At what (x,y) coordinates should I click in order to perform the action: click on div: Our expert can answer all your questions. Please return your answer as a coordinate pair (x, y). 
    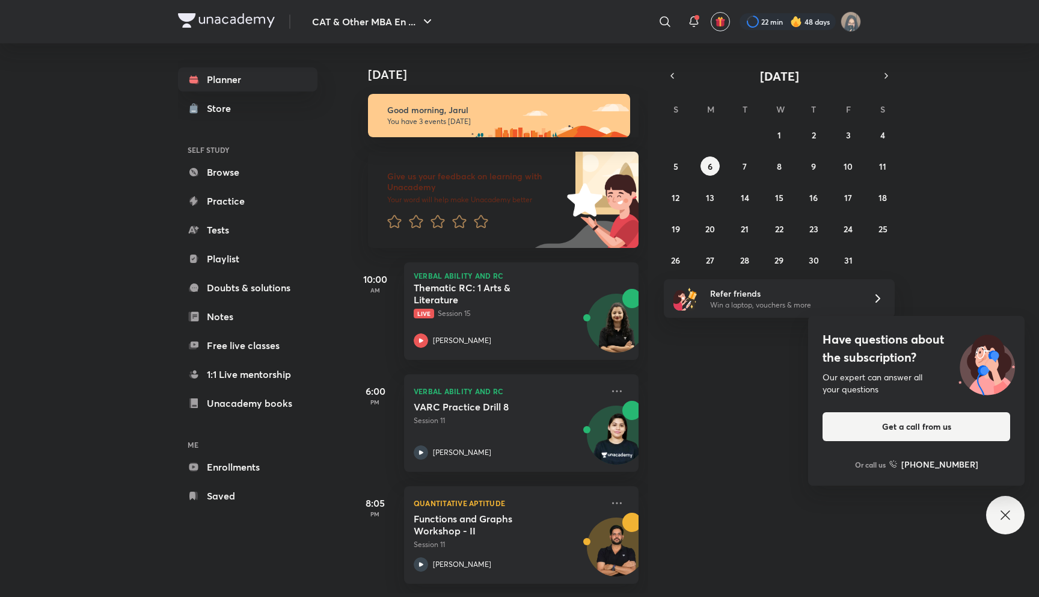
    Looking at the image, I should click on (917, 383).